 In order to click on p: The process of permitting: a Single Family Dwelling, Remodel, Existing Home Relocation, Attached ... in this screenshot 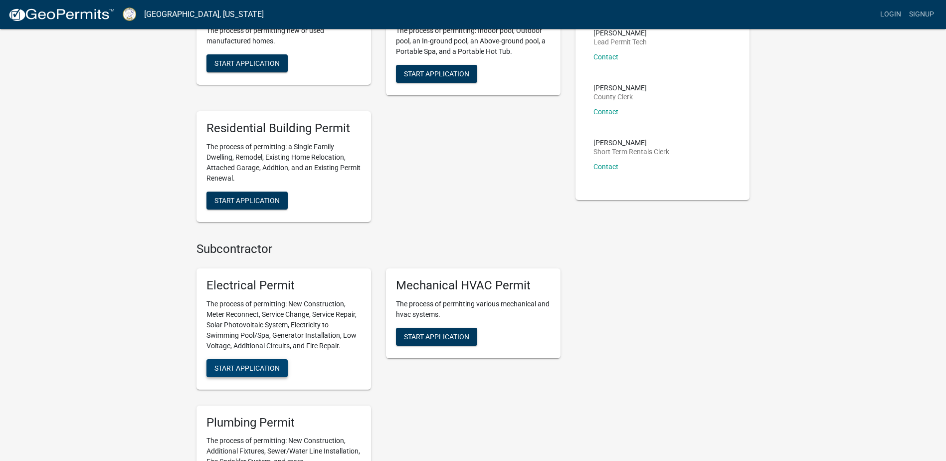, I will do `click(284, 163)`.